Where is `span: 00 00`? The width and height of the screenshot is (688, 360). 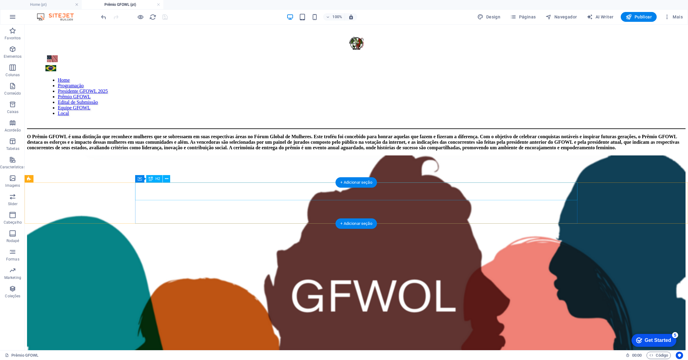 span: 00 00 is located at coordinates (637, 355).